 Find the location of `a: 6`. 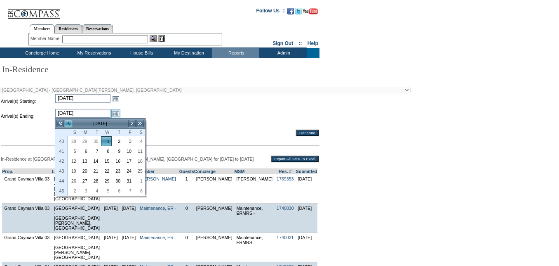

a: 6 is located at coordinates (117, 191).